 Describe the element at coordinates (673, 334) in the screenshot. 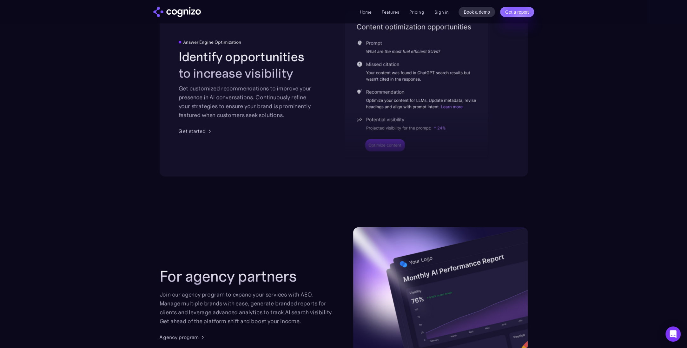

I see `div: Open Intercom Messenger` at that location.